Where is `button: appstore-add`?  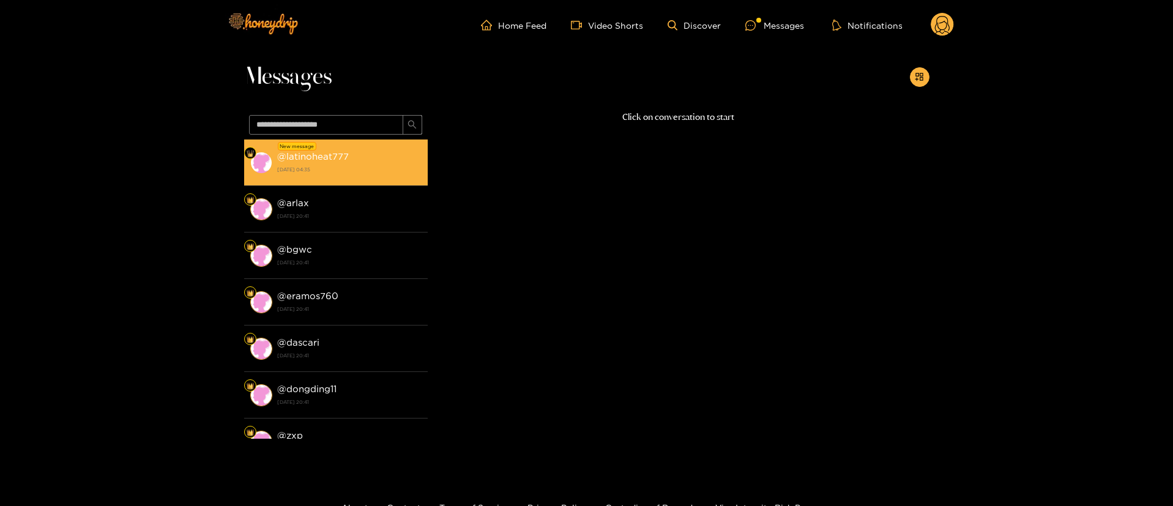
button: appstore-add is located at coordinates (920, 77).